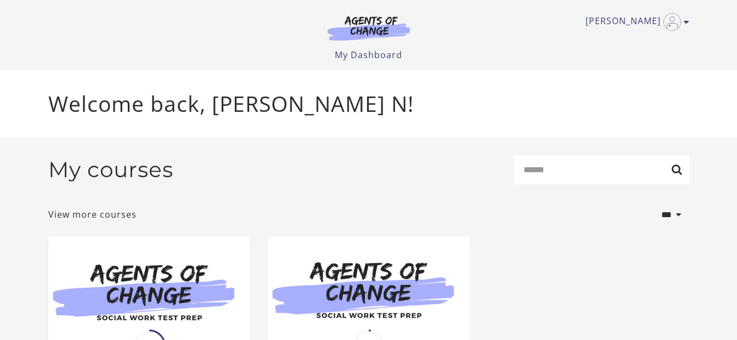 This screenshot has width=737, height=340. I want to click on a: My Dashboard, so click(368, 55).